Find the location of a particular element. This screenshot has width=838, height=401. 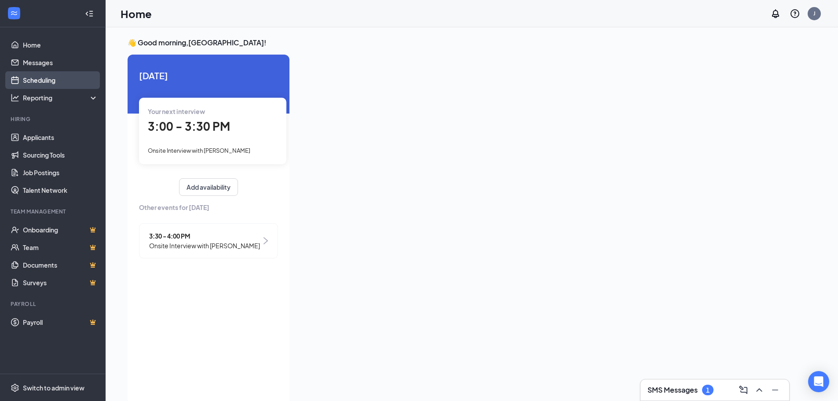

svg: Notifications is located at coordinates (775, 14).